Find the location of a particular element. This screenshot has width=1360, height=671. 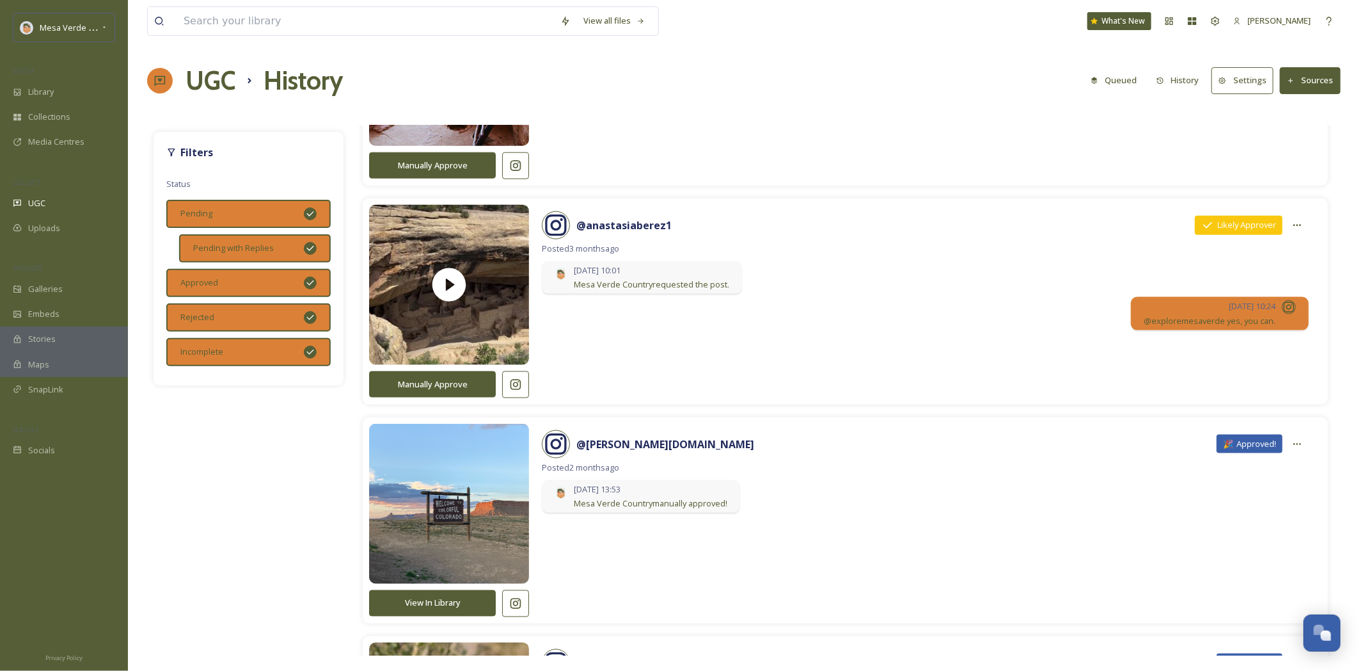

button: History is located at coordinates (1178, 80).